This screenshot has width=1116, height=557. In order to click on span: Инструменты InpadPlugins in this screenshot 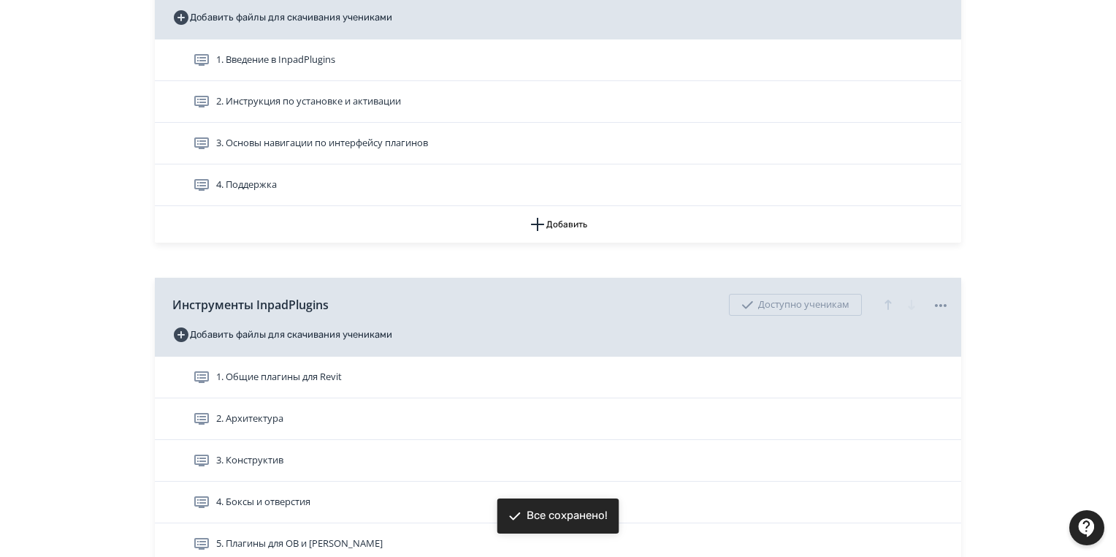, I will do `click(251, 305)`.